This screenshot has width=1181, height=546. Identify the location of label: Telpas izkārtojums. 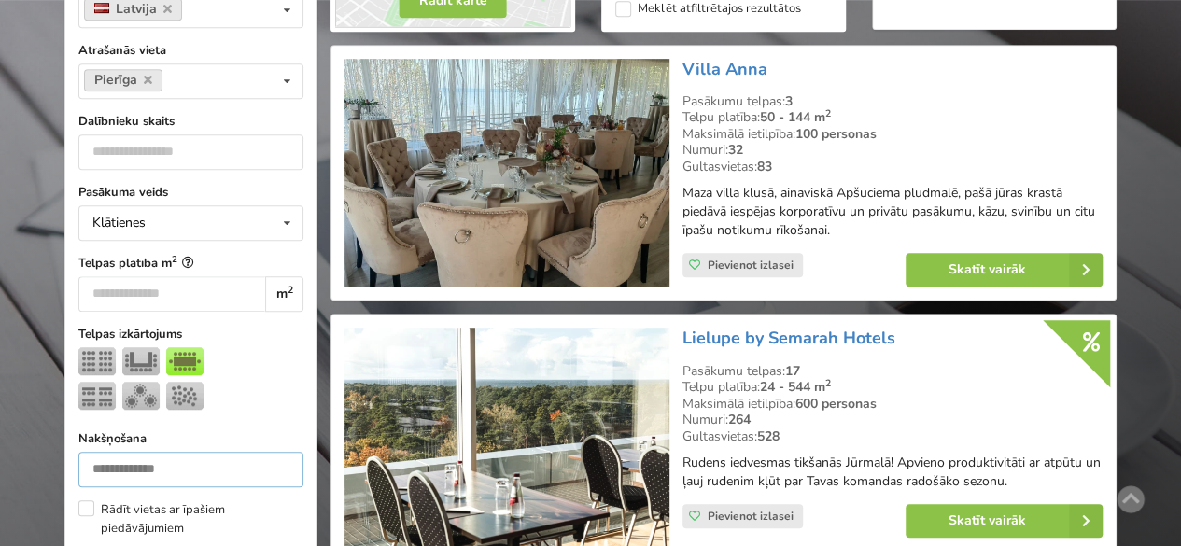
(190, 334).